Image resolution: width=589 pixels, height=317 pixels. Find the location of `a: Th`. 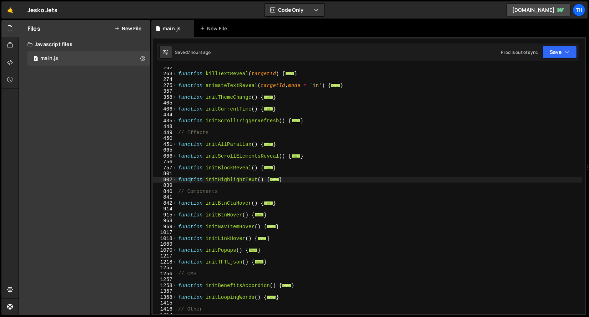

a: Th is located at coordinates (579, 10).